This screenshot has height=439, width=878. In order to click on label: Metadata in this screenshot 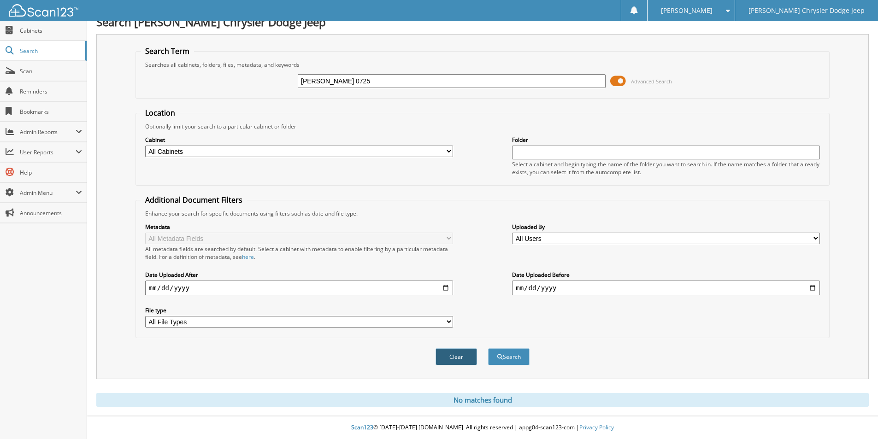, I will do `click(299, 227)`.